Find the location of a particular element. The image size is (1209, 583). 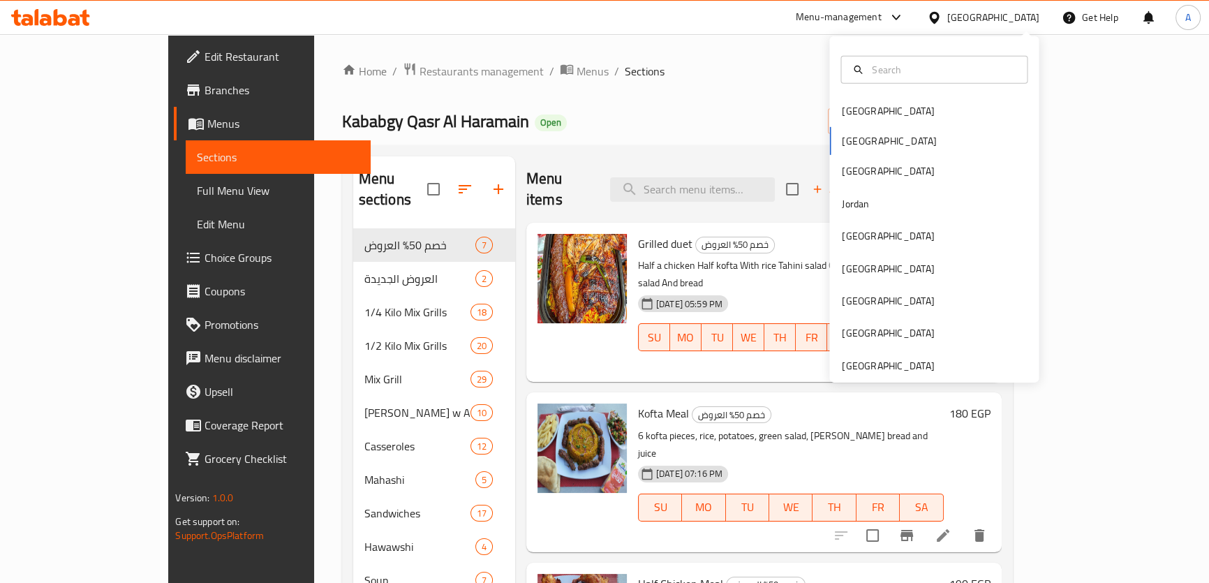

div: 1/2 Kilo Mix Grills20 is located at coordinates (434, 346).